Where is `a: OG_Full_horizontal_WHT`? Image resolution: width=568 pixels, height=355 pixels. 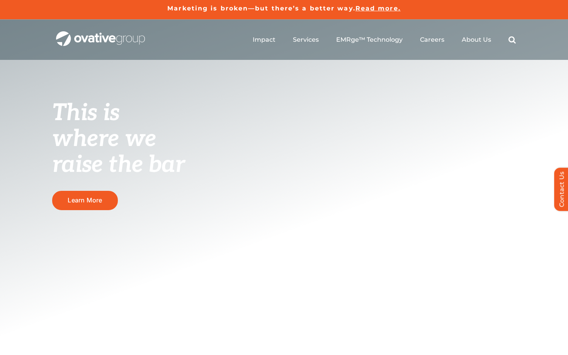 a: OG_Full_horizontal_WHT is located at coordinates (100, 34).